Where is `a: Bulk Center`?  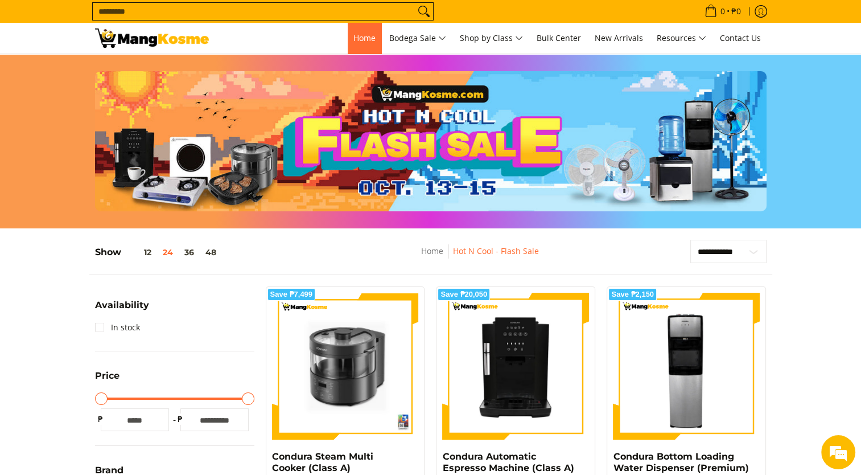
a: Bulk Center is located at coordinates (559, 38).